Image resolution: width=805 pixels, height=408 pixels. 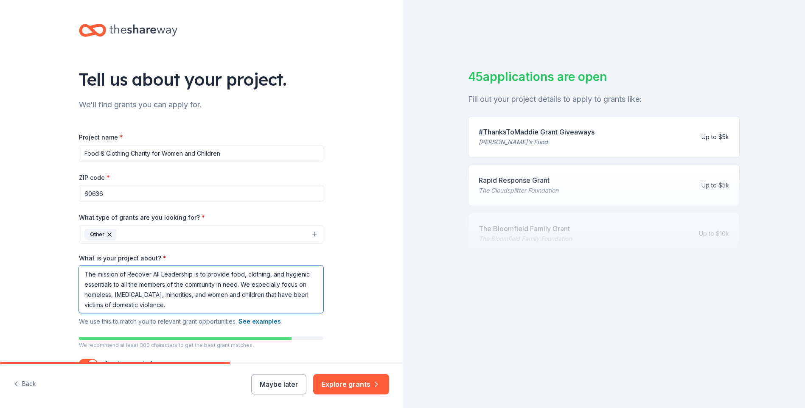 What do you see at coordinates (101, 137) in the screenshot?
I see `label: Project name` at bounding box center [101, 137].